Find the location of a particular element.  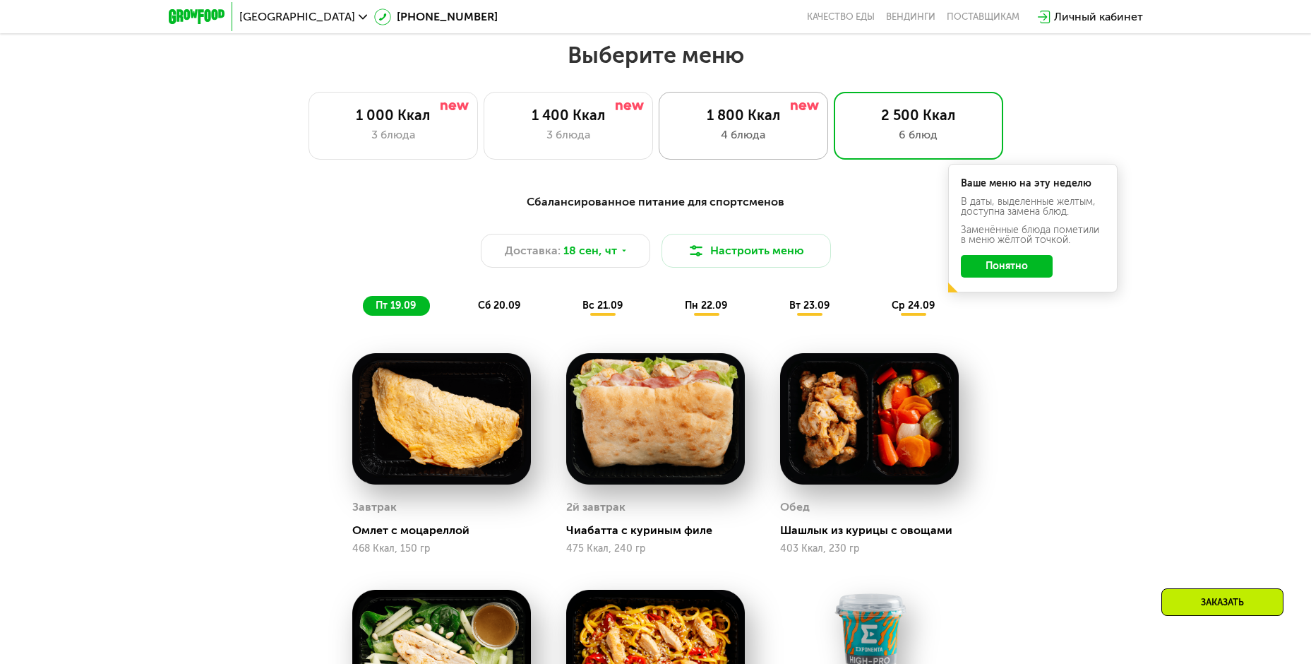

div: Чиабатта с куриным филе is located at coordinates (661, 530).